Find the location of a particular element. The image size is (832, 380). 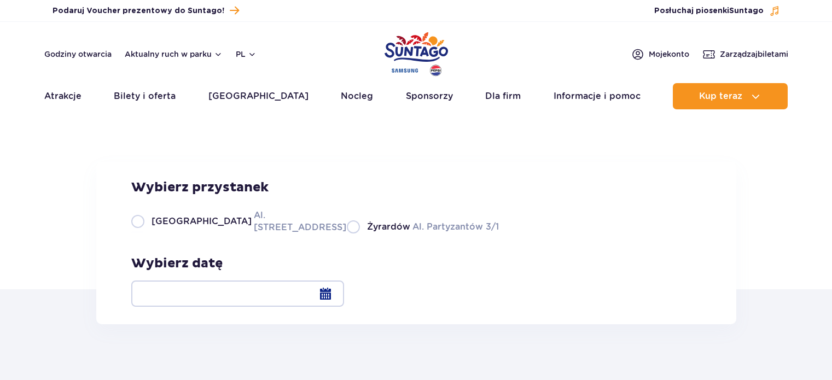

a: Bilety i oferta is located at coordinates (144, 96).